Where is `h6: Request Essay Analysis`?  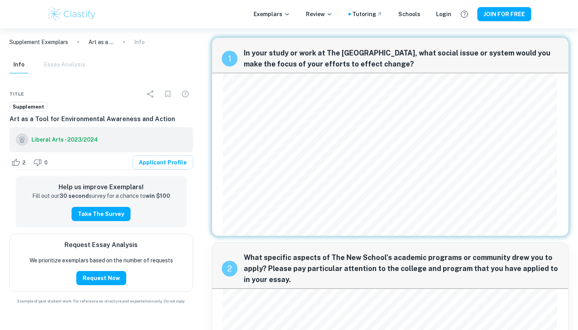 h6: Request Essay Analysis is located at coordinates (101, 245).